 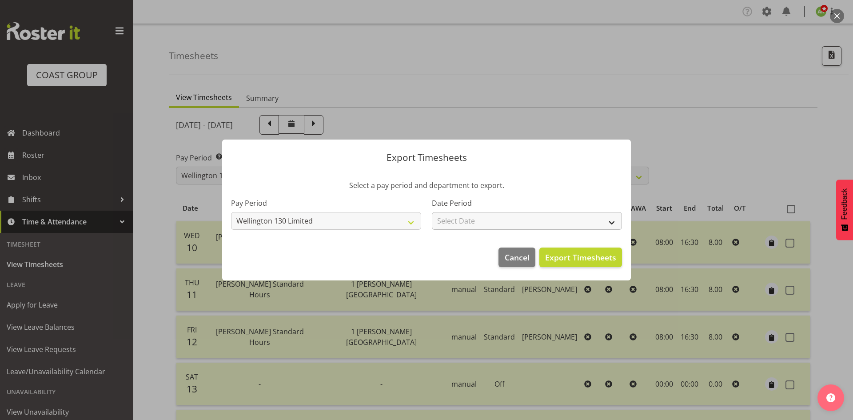 What do you see at coordinates (580, 257) in the screenshot?
I see `span: Export Timesheets` at bounding box center [580, 257].